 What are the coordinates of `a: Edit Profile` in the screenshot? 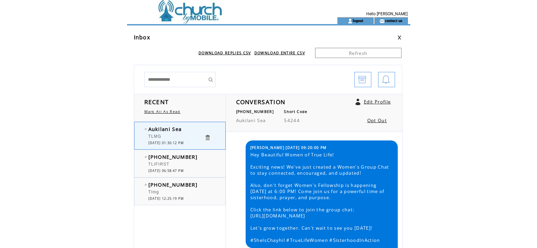 It's located at (378, 102).